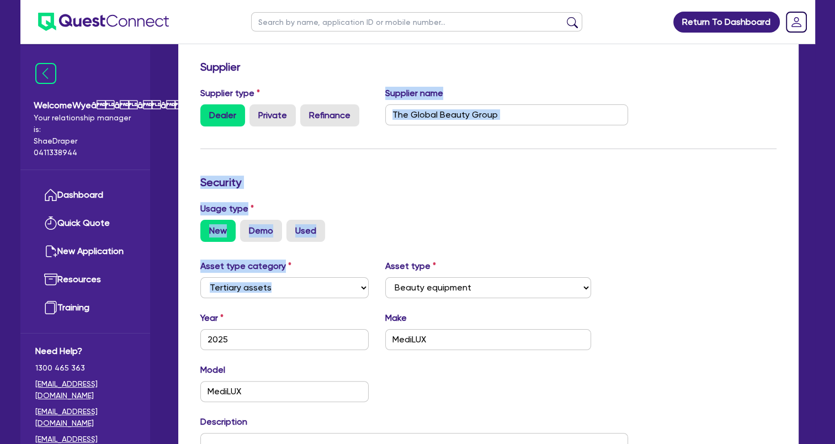 The height and width of the screenshot is (444, 835). I want to click on a: Return To Dashboard, so click(726, 22).